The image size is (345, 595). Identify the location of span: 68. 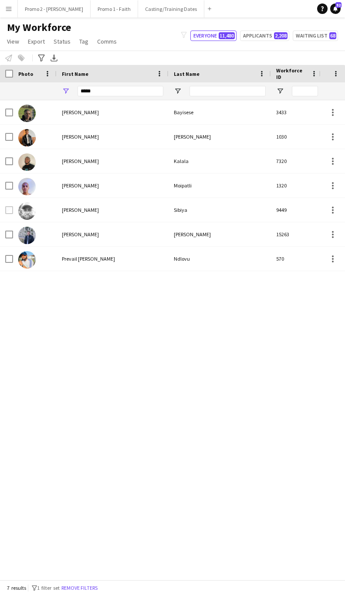
(333, 36).